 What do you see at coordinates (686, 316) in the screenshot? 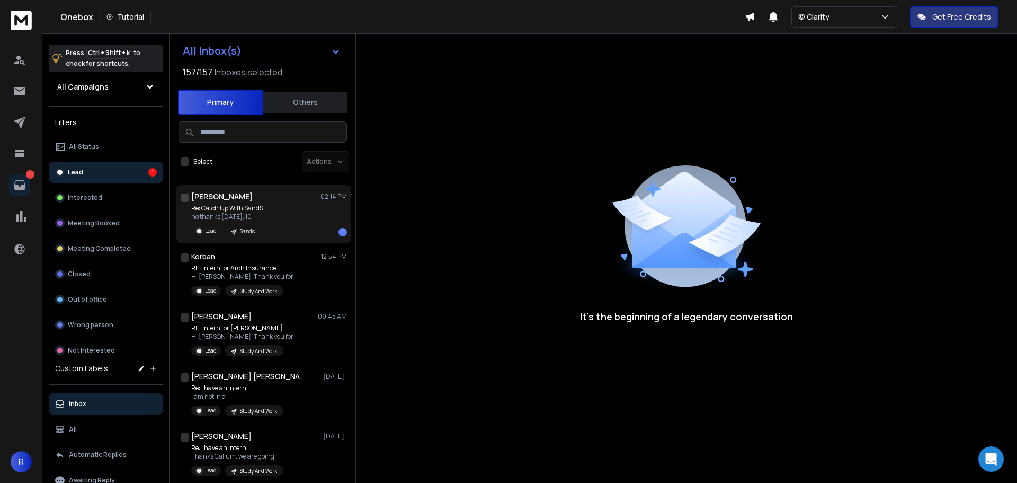
I see `p: It’s the beginning of a legendary conversation` at bounding box center [686, 316].